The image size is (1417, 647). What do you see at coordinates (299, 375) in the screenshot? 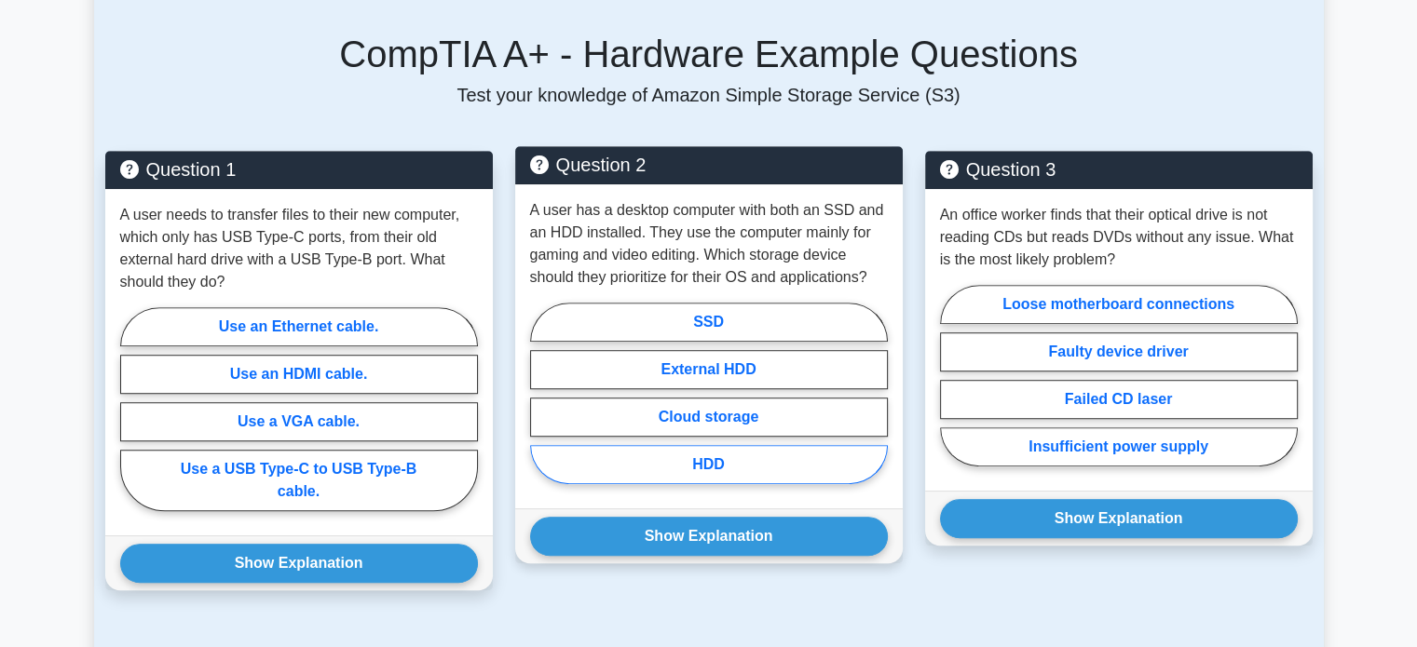
I see `label: Use an HDMI cable.` at bounding box center [299, 375].